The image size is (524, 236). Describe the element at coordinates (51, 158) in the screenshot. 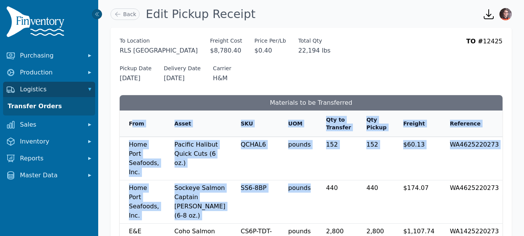

I see `span: Reports` at that location.